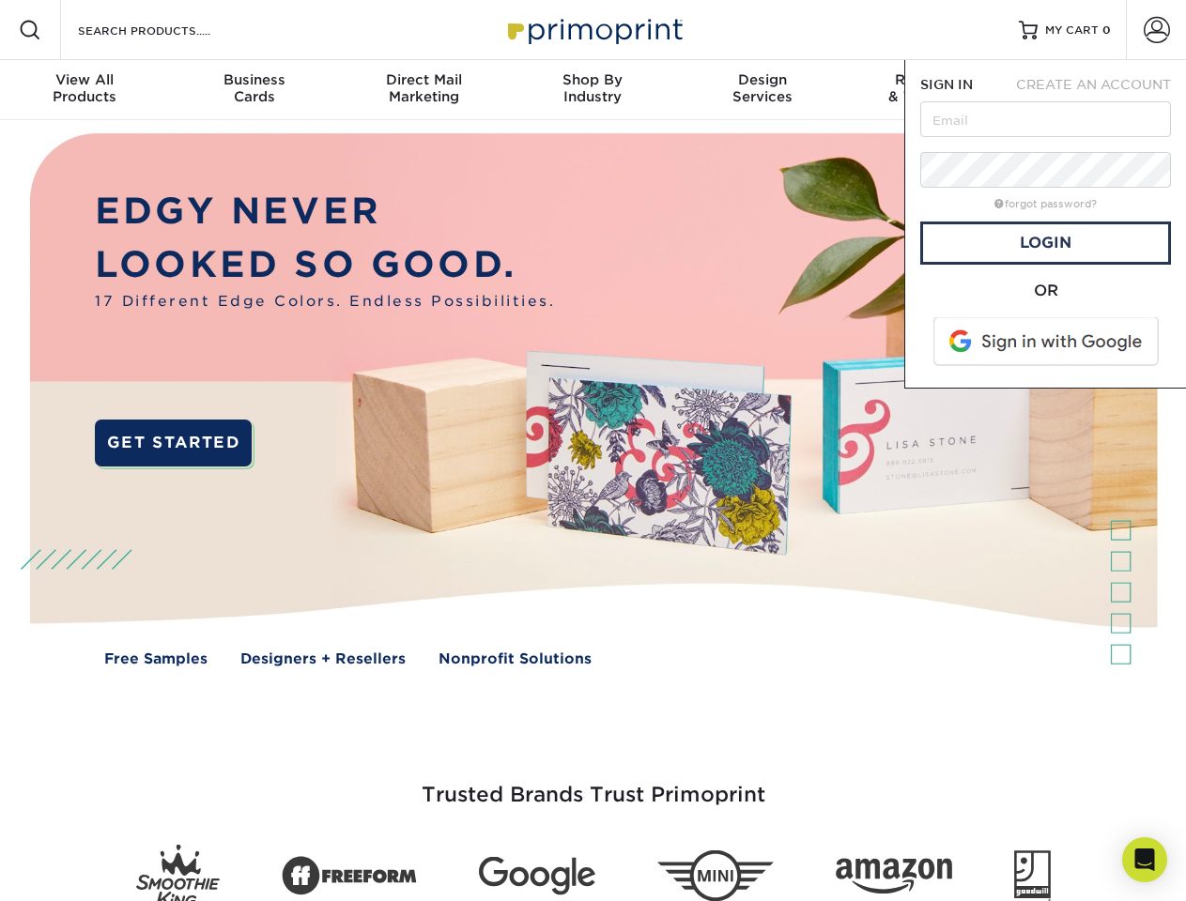 The width and height of the screenshot is (1186, 901). Describe the element at coordinates (1093, 84) in the screenshot. I see `span: CREATE AN ACCOUNT` at that location.